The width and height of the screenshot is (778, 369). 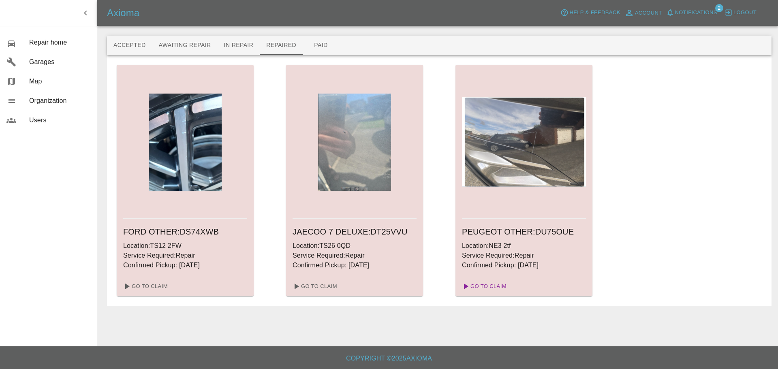 I want to click on span: Logout, so click(x=745, y=13).